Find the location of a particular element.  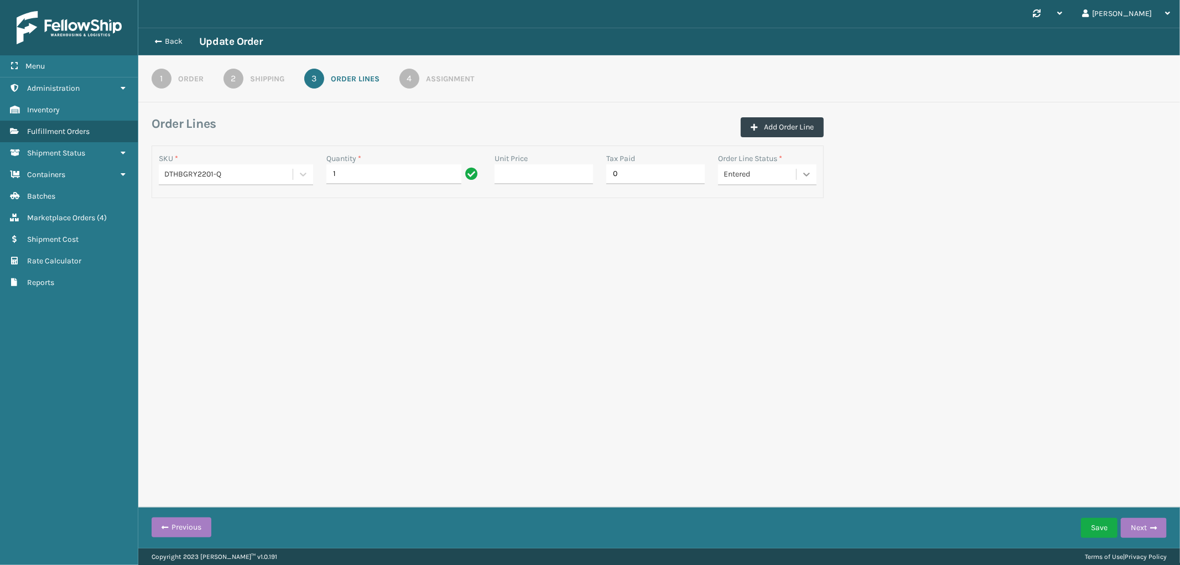

button: Add Order Line is located at coordinates (782, 127).